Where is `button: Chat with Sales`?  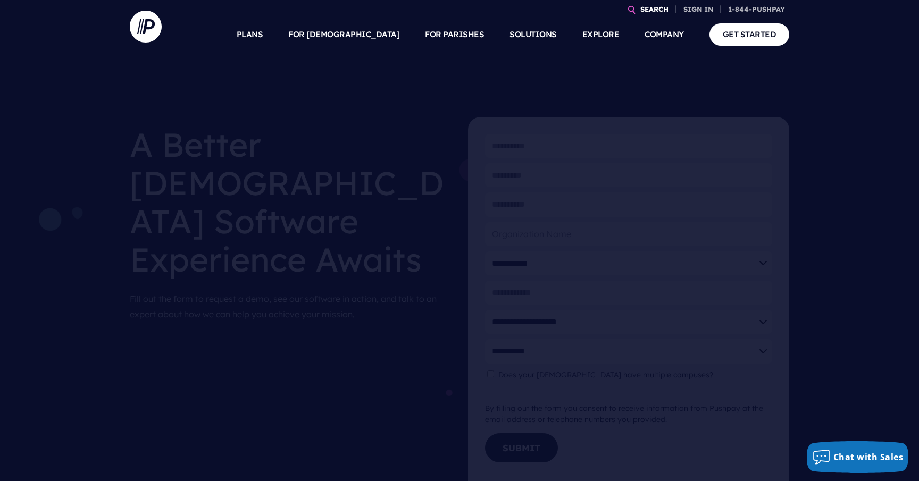
button: Chat with Sales is located at coordinates (858, 457).